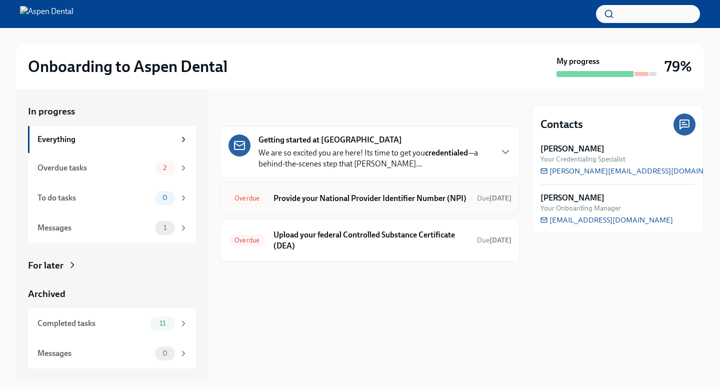 The image size is (720, 389). I want to click on a: Everything, so click(112, 140).